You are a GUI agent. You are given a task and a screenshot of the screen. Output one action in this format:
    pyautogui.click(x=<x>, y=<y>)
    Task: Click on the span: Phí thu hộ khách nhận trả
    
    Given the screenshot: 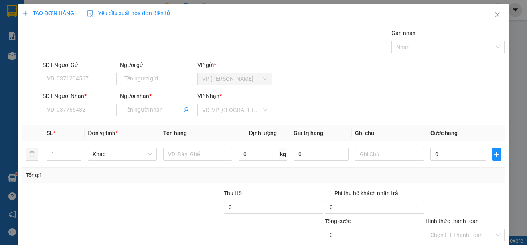 What is the action you would take?
    pyautogui.click(x=366, y=194)
    